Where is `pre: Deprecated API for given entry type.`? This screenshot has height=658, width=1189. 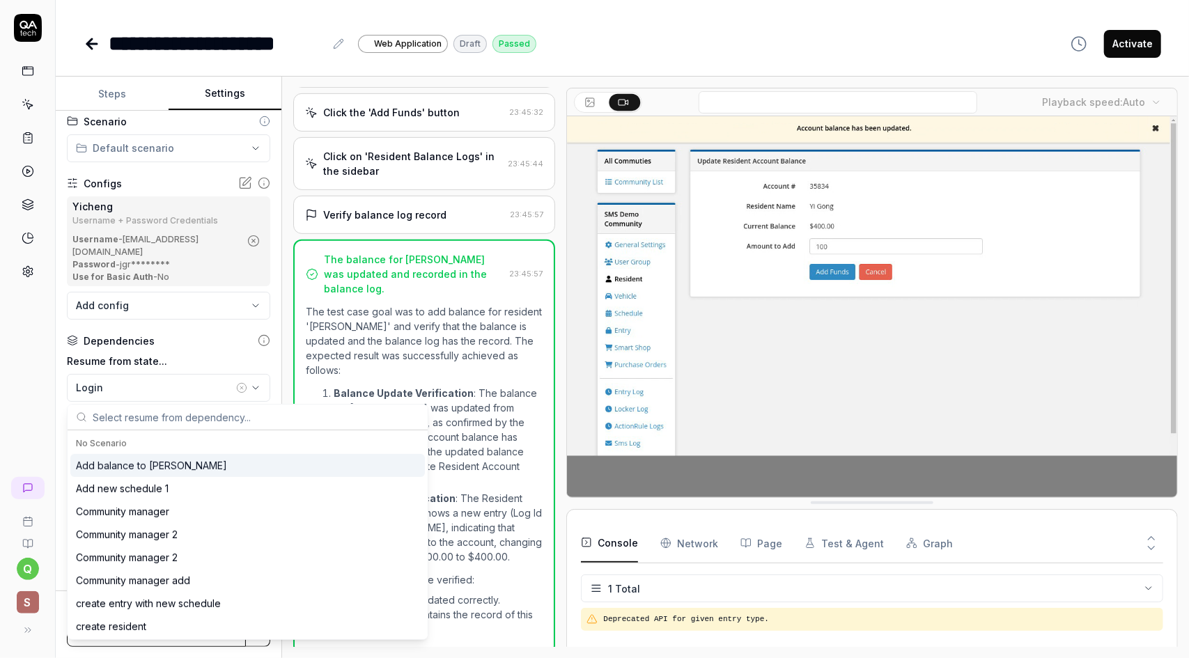
pre: Deprecated API for given entry type. is located at coordinates (880, 619).